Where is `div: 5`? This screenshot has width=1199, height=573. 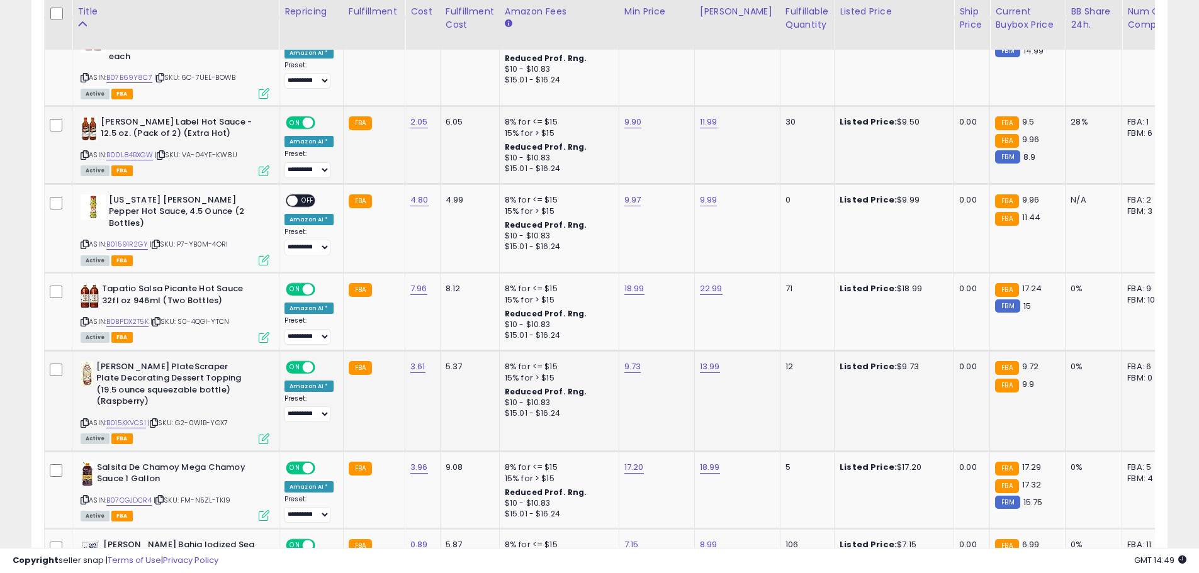 div: 5 is located at coordinates (805, 468).